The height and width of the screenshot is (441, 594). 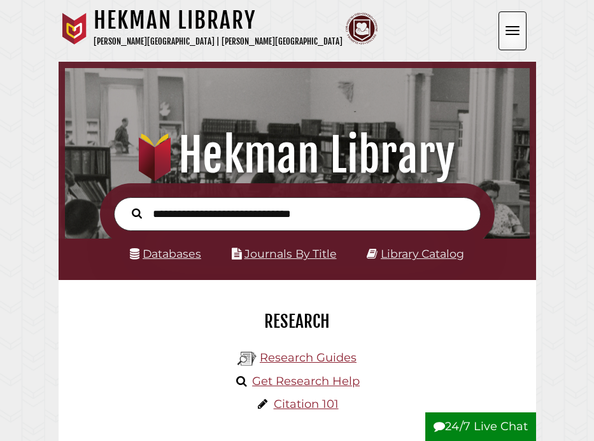 I want to click on img: Calvin University, so click(x=74, y=29).